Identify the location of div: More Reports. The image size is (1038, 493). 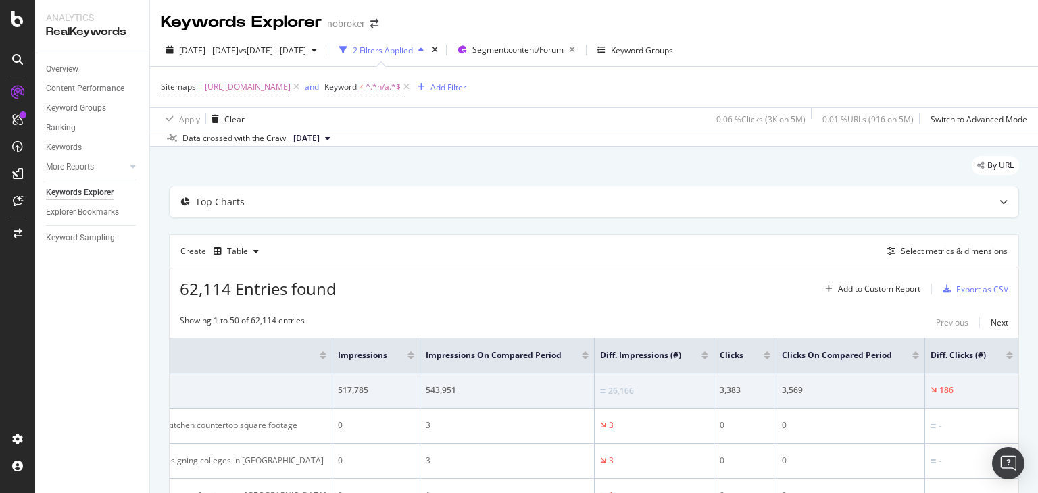
(70, 167).